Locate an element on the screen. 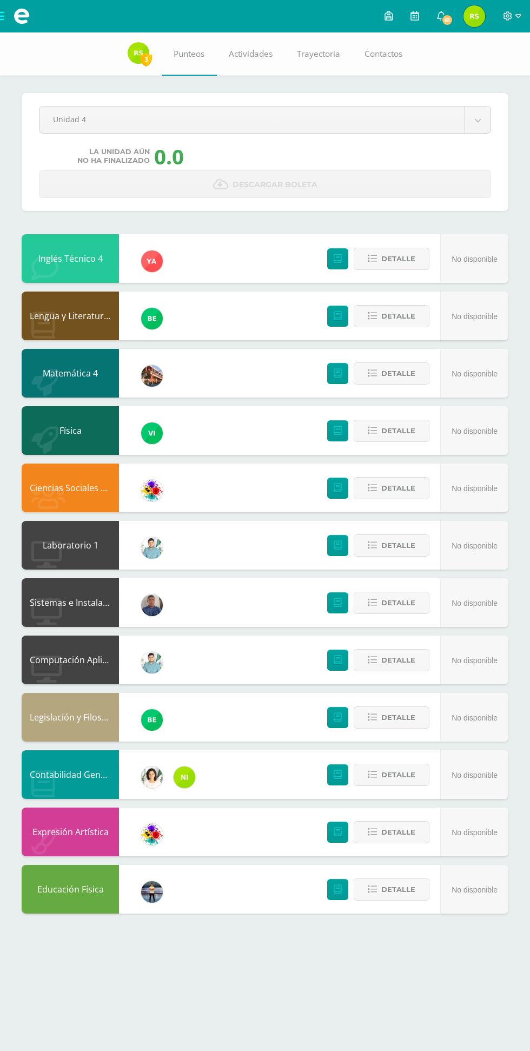  a: Actividades is located at coordinates (251, 54).